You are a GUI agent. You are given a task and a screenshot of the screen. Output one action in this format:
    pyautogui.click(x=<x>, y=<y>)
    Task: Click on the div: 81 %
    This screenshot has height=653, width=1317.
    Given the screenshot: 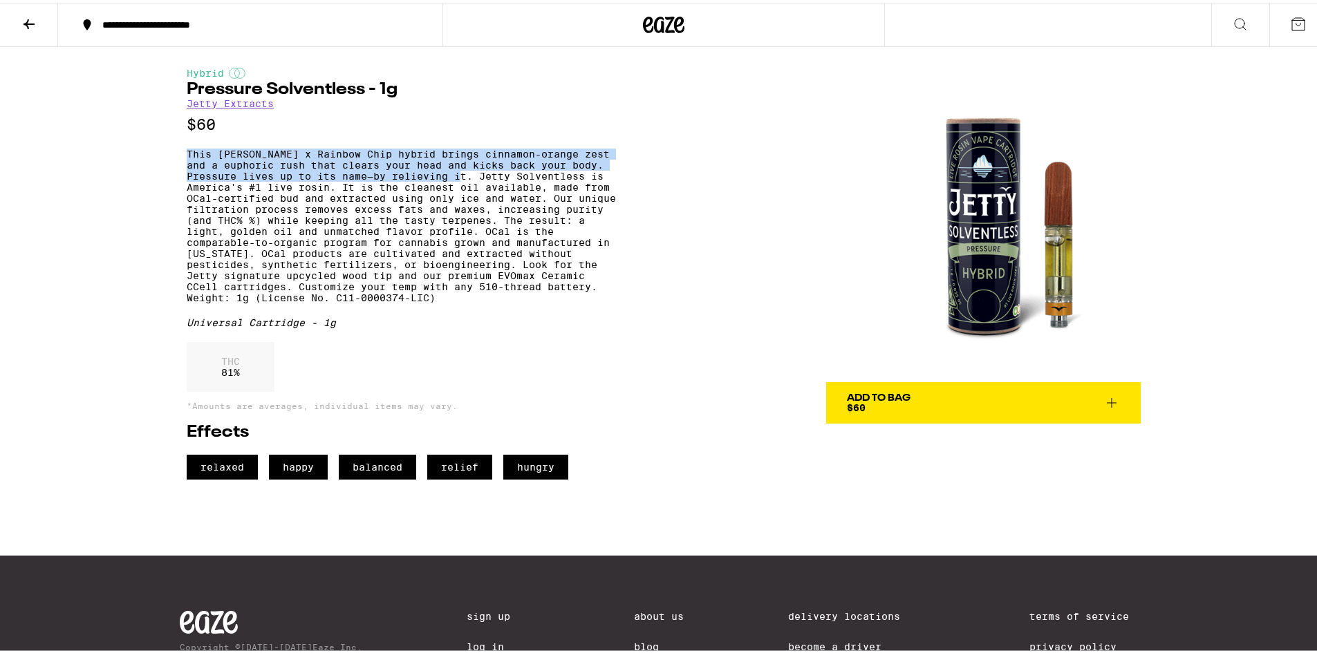 What is the action you would take?
    pyautogui.click(x=230, y=364)
    